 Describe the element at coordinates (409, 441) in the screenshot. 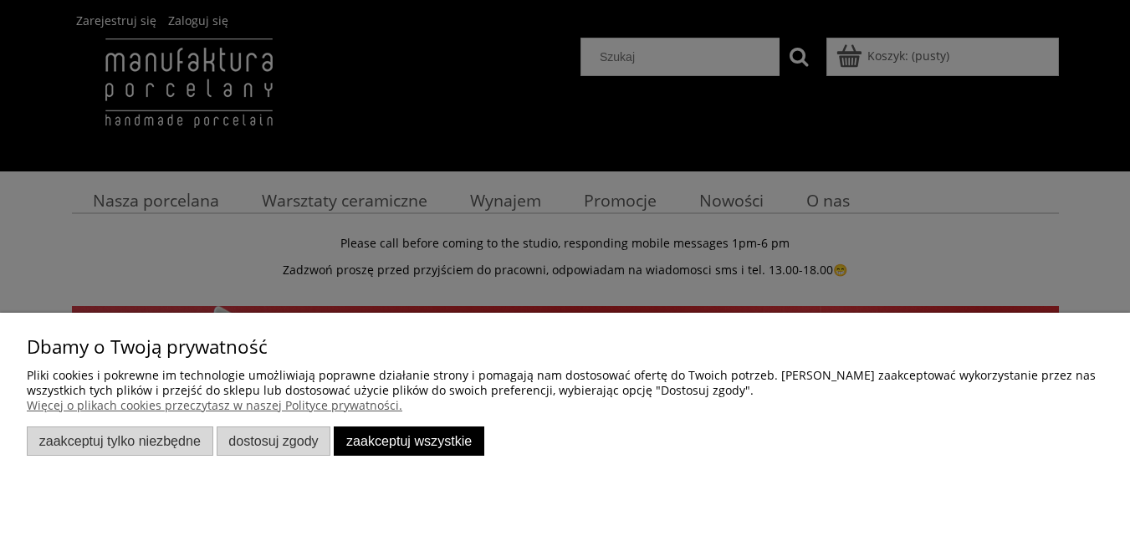

I see `button: Zaakceptuj wszystkie` at that location.